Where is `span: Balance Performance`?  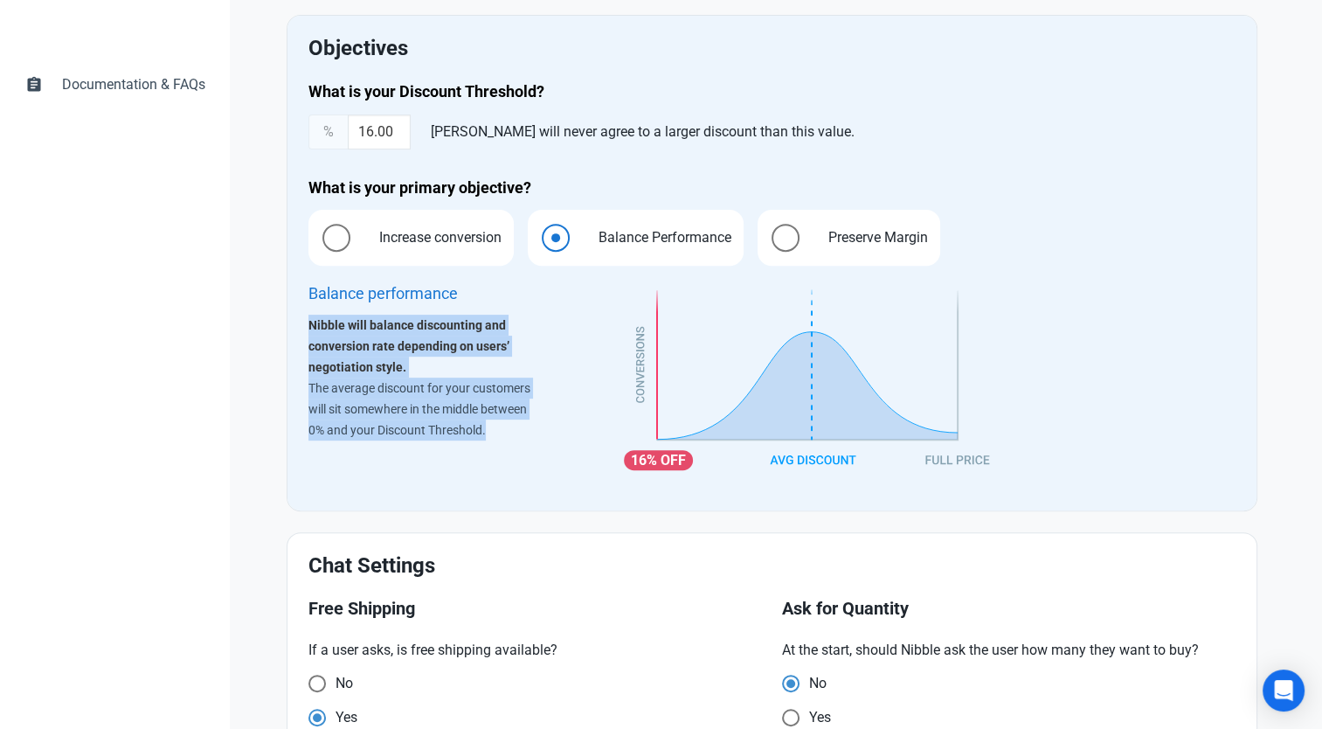 span: Balance Performance is located at coordinates (660, 238).